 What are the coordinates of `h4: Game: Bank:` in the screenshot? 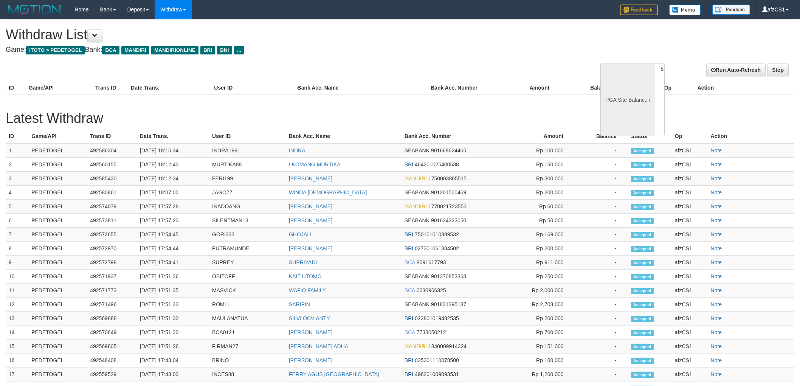 It's located at (266, 50).